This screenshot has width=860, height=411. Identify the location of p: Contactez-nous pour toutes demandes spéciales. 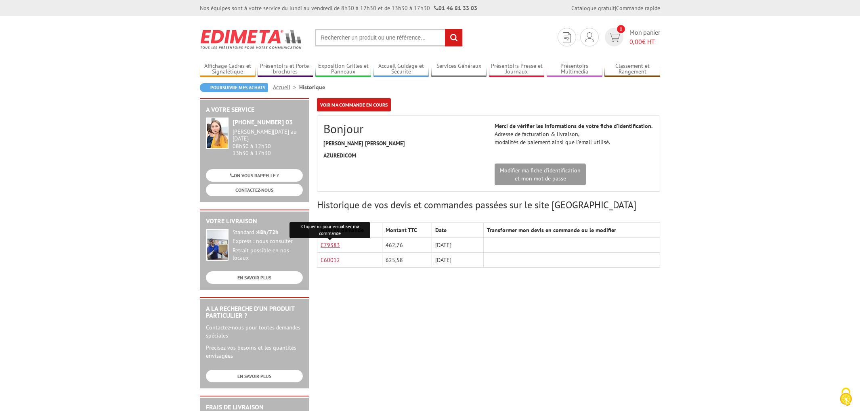
(254, 332).